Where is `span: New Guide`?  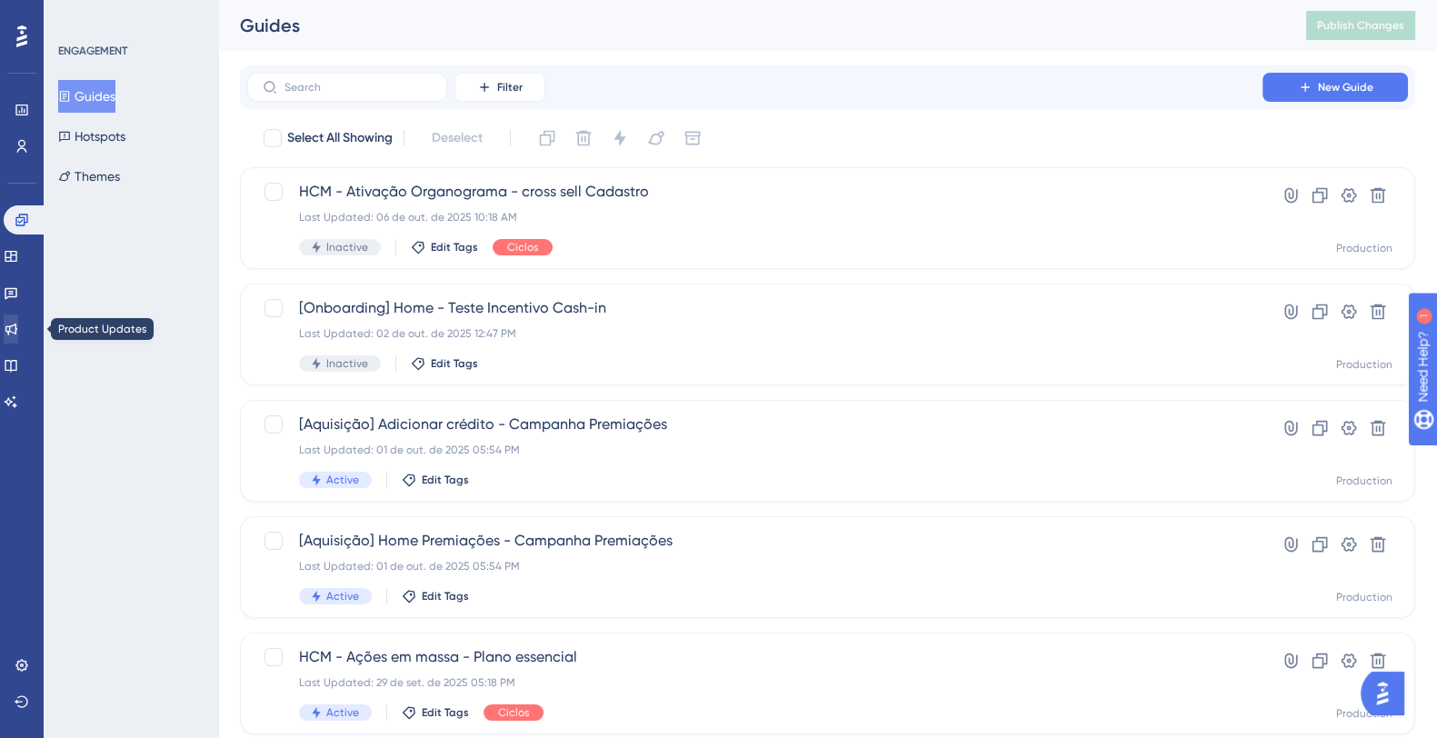
span: New Guide is located at coordinates (1345, 87).